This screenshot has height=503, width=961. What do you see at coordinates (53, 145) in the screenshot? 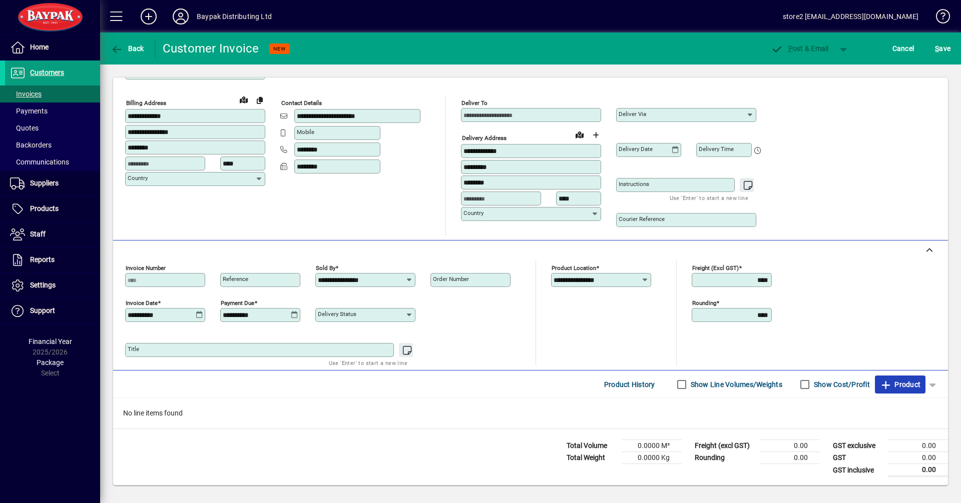
I see `a: Backorders` at bounding box center [53, 145].